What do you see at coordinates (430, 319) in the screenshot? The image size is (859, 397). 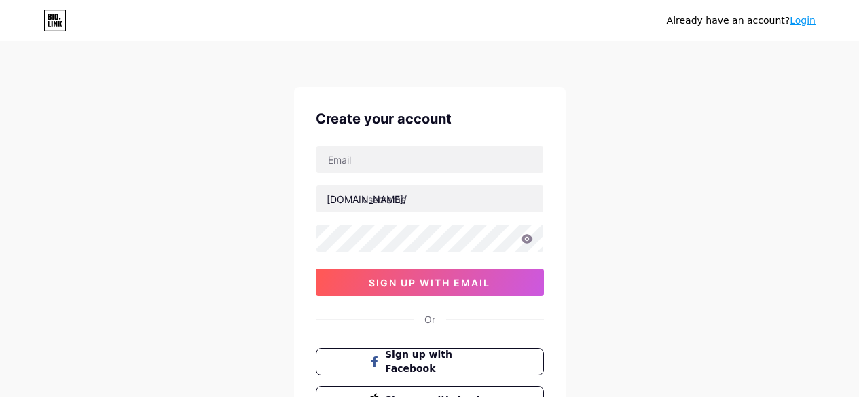 I see `div: Or` at bounding box center [430, 319].